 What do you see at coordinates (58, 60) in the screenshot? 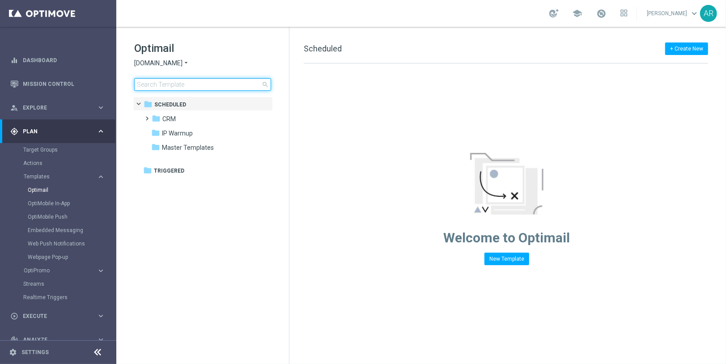
I see `button: equalizer Dashboard` at bounding box center [58, 60].